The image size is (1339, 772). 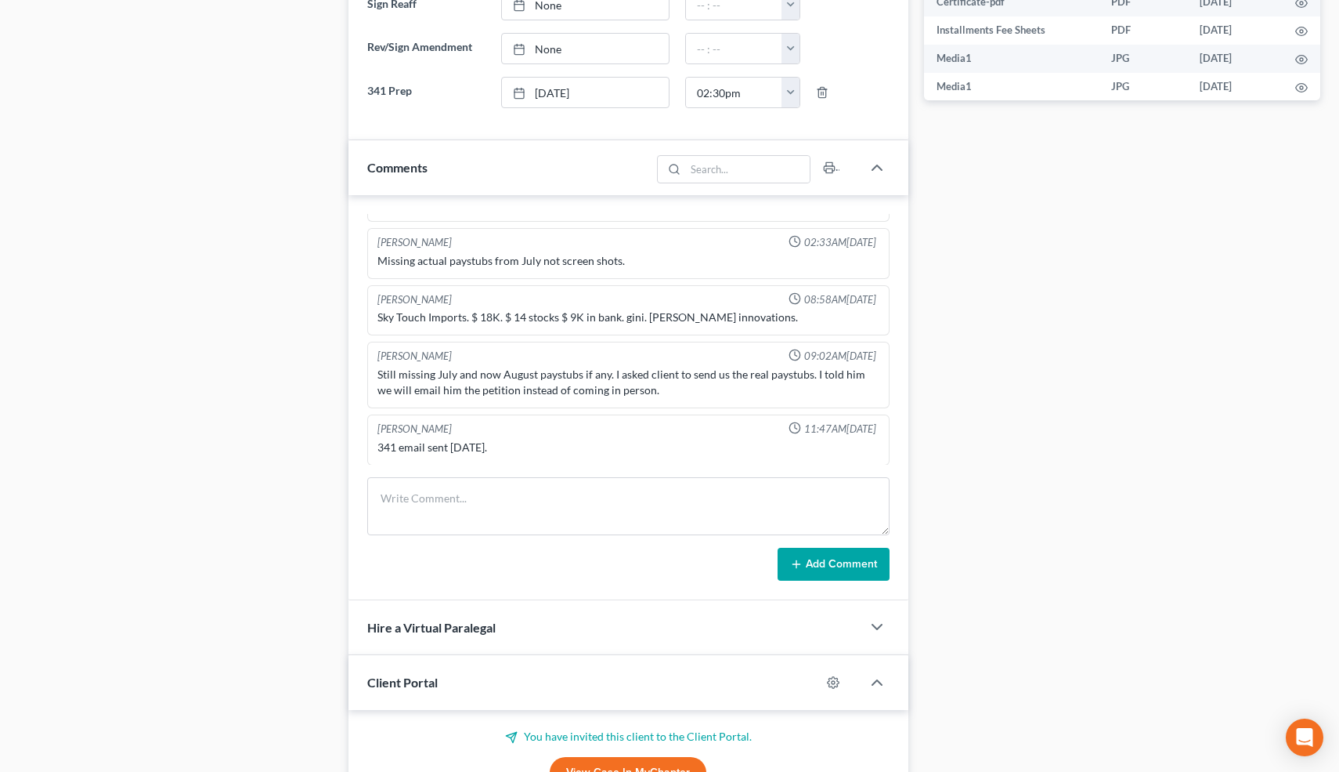 I want to click on input: Search..., so click(x=748, y=169).